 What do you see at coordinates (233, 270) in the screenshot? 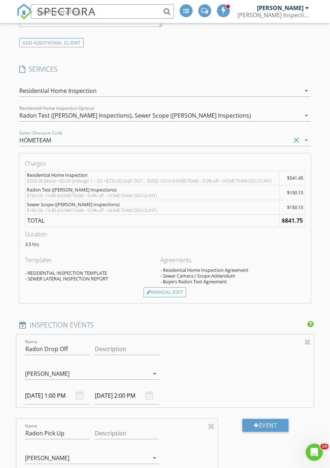
I see `div: - Residential Home Inspection Agreement` at bounding box center [233, 270].